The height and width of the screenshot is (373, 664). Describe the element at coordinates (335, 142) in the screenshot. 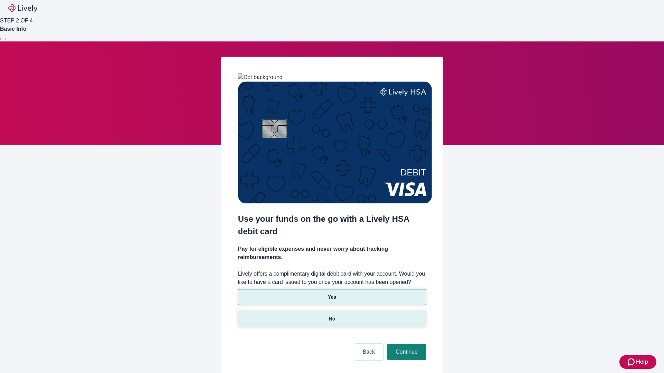

I see `img: Debit card` at that location.